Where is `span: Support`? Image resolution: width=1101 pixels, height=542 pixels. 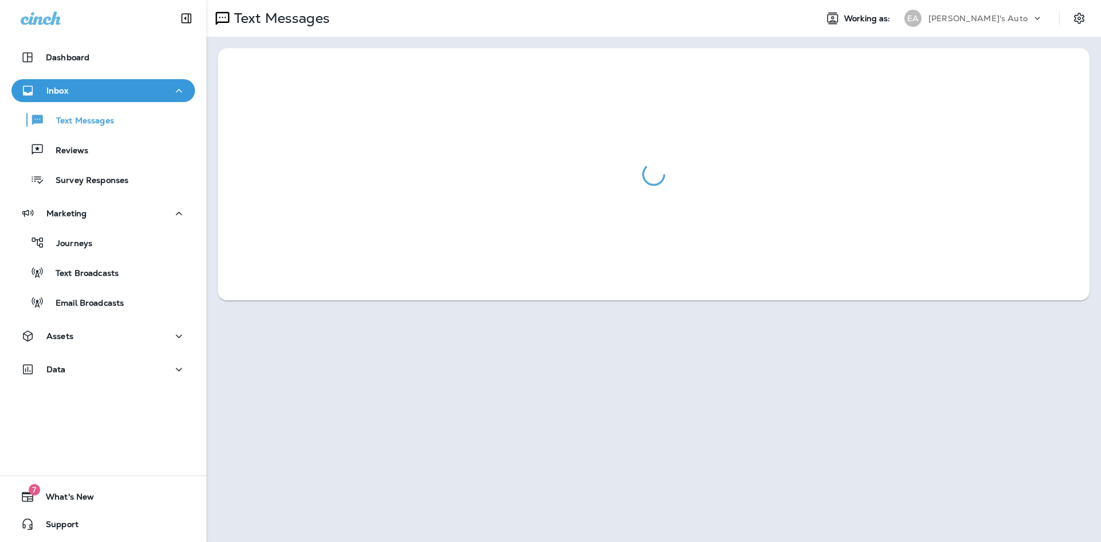
span: Support is located at coordinates (56, 527).